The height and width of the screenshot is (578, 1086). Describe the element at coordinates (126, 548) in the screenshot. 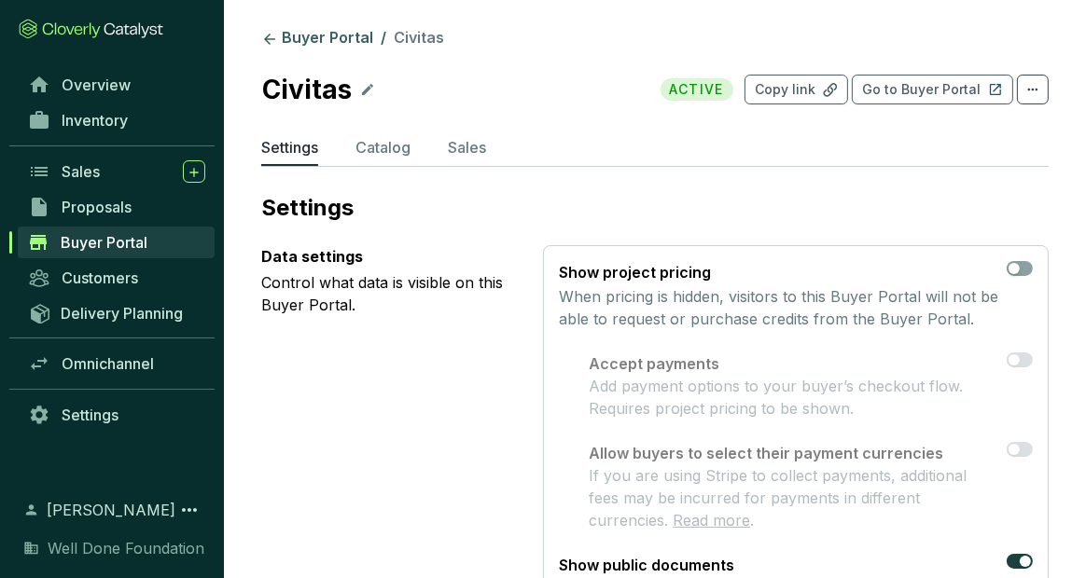

I see `span: Well Done Foundation` at that location.